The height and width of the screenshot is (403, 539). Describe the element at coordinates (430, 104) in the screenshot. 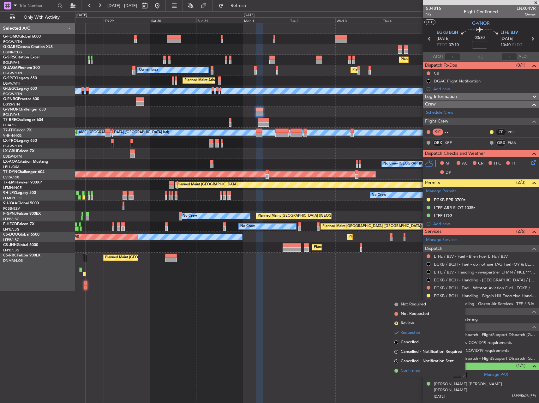

I see `span: Crew` at that location.